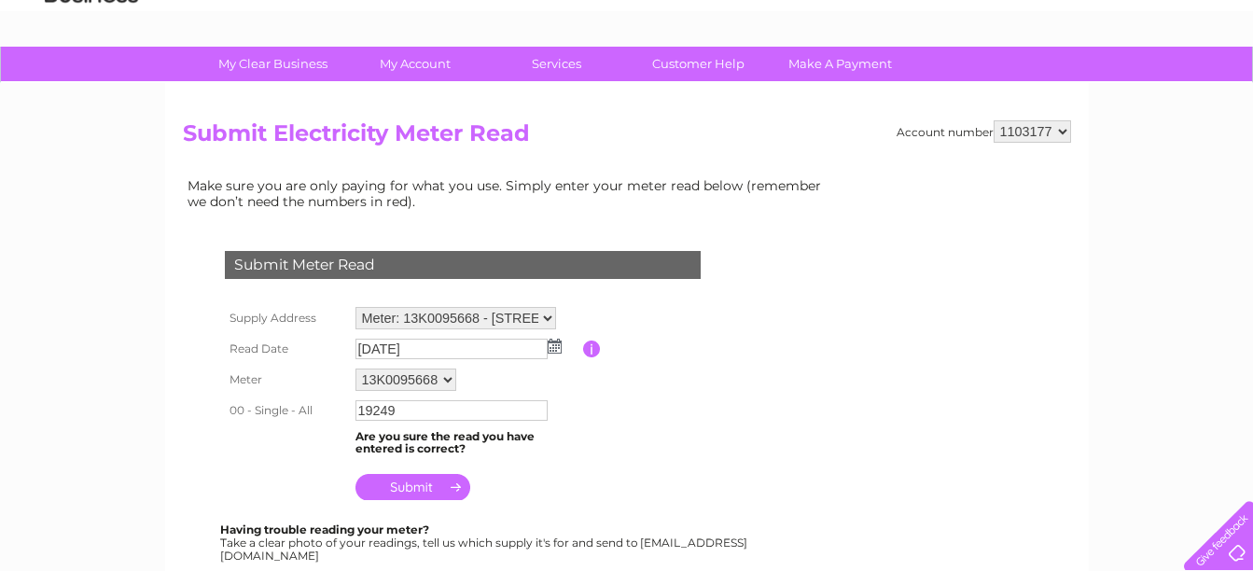  Describe the element at coordinates (556, 63) in the screenshot. I see `a: Services` at that location.